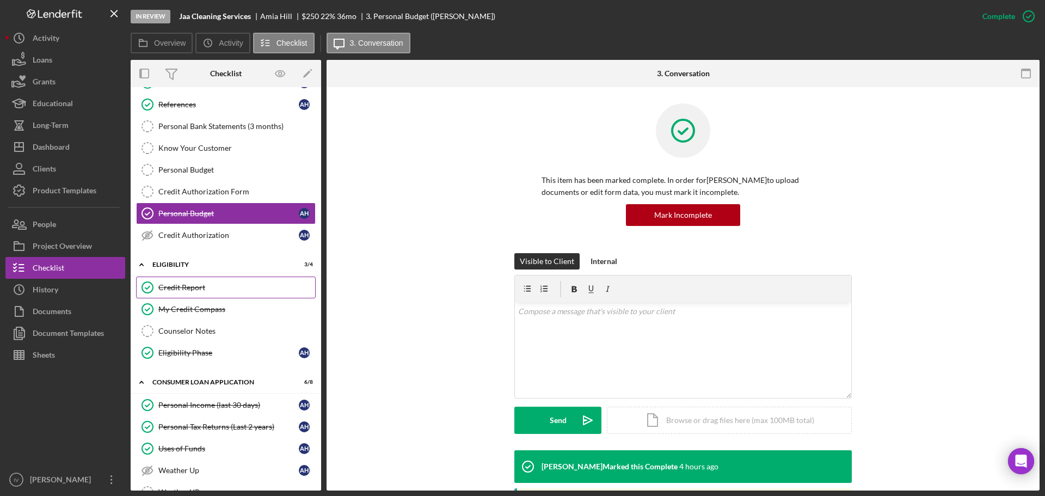 This screenshot has width=1045, height=496. Describe the element at coordinates (226, 192) in the screenshot. I see `a: Credit Authorization Form` at that location.